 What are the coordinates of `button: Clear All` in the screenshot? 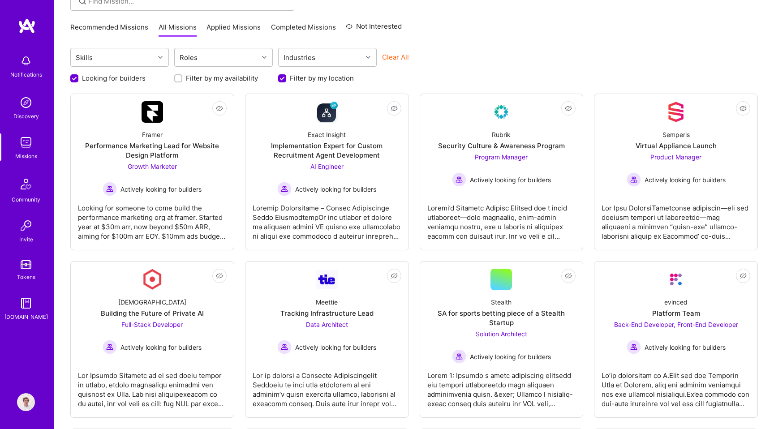 It's located at (396, 57).